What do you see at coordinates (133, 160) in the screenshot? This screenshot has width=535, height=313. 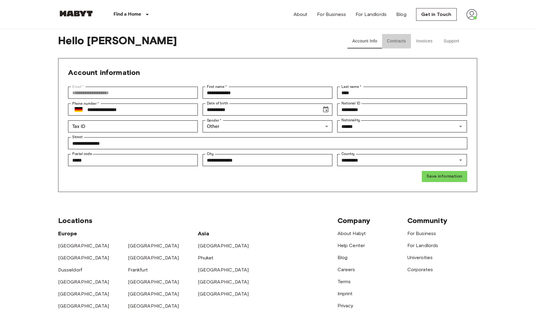 I see `div: Postal code` at bounding box center [133, 160].